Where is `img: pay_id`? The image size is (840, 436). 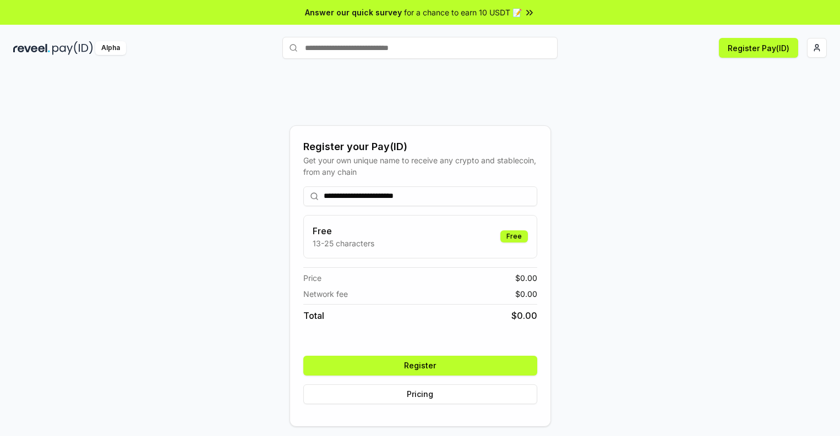
img: pay_id is located at coordinates (73, 48).